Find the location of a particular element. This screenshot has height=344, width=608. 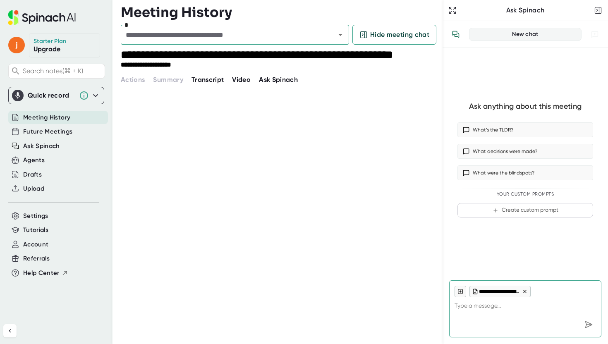

span: Tutorials is located at coordinates (36, 230).